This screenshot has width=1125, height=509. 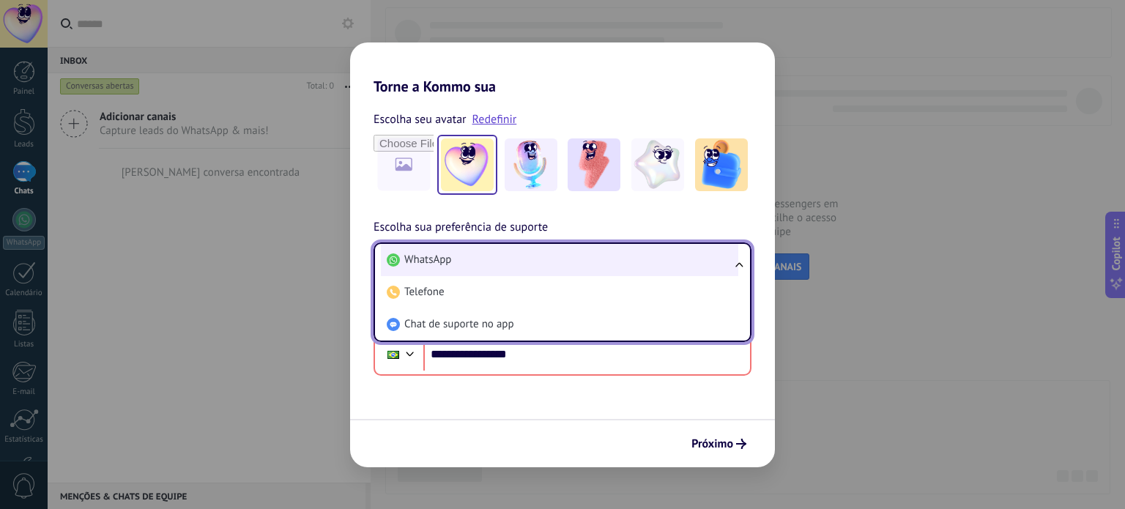 I want to click on img: -3.jpeg, so click(x=594, y=165).